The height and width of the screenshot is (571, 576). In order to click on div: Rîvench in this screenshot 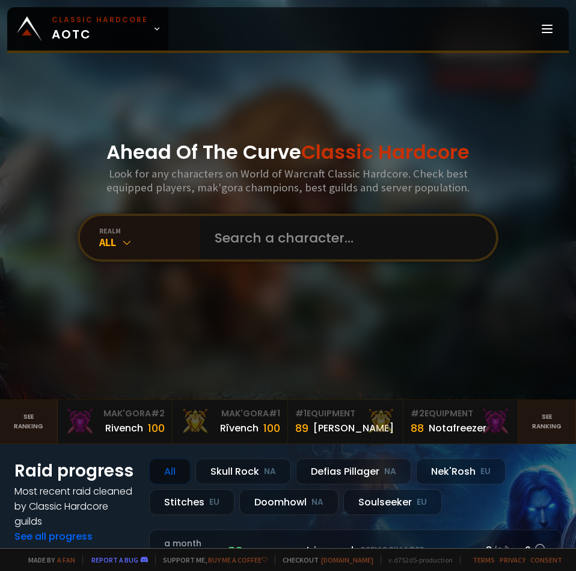, I will do `click(239, 428)`.